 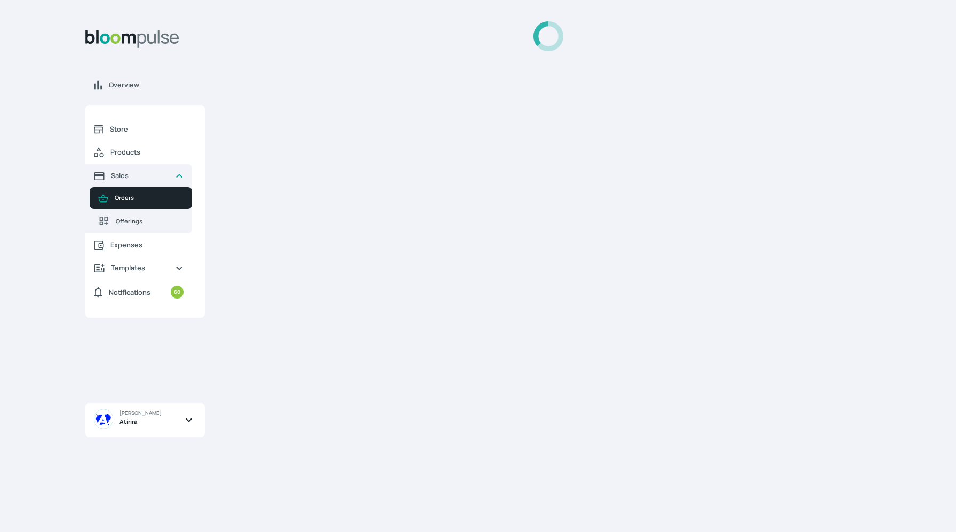 I want to click on span: Offerings, so click(x=149, y=221).